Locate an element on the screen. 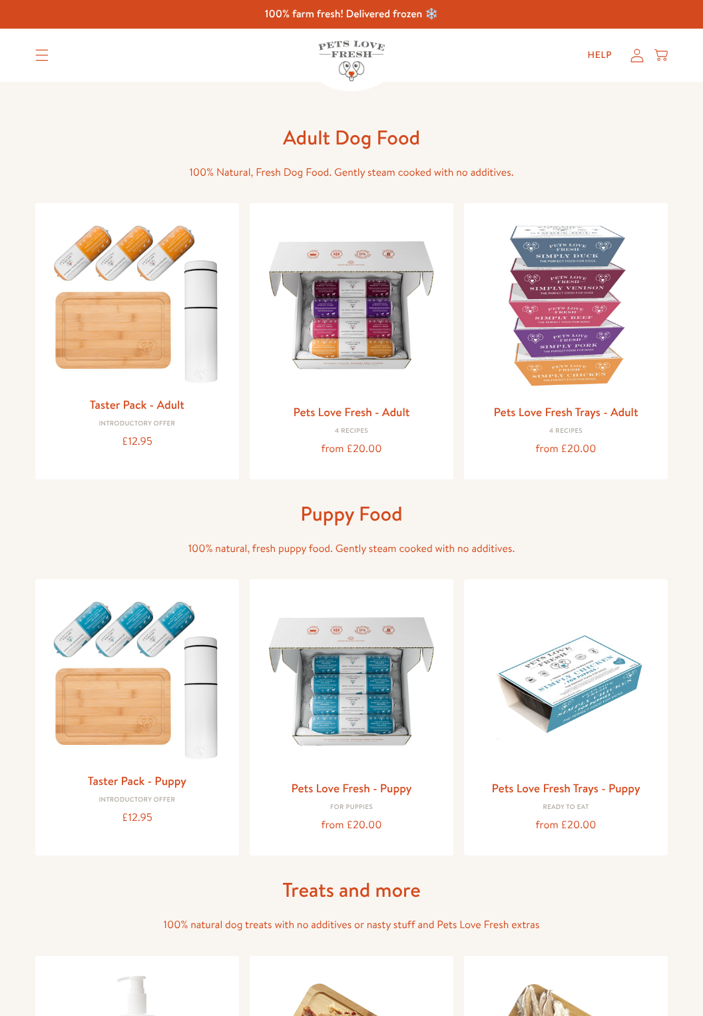 The width and height of the screenshot is (703, 1016). span: 100% Natural, Fresh Dog Food. Gently steam cooked with no additives. is located at coordinates (351, 172).